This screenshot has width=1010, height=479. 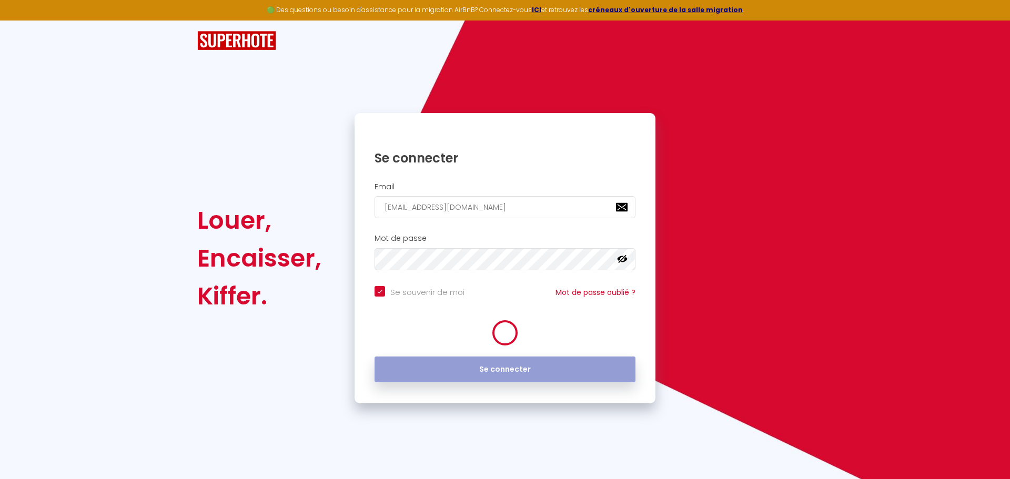 I want to click on h2: Mot de passe, so click(x=505, y=238).